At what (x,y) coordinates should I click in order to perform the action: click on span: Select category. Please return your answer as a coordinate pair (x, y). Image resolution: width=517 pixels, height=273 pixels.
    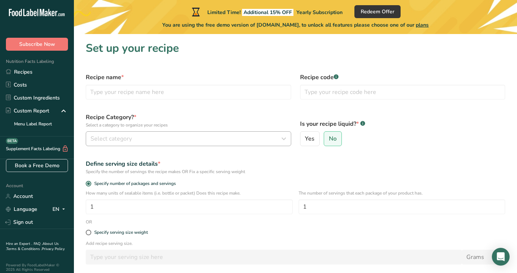
    Looking at the image, I should click on (111, 139).